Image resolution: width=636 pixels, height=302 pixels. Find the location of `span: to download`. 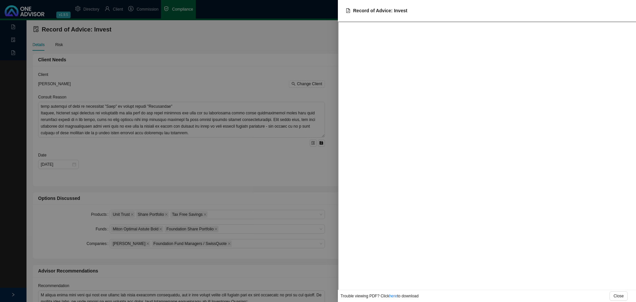

span: to download is located at coordinates (408, 296).